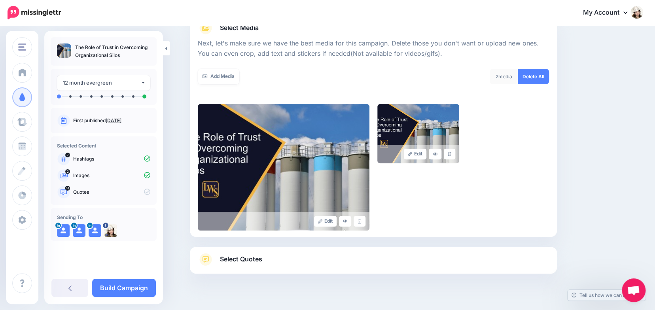 This screenshot has height=310, width=655. What do you see at coordinates (112, 159) in the screenshot?
I see `p: Hashtags` at bounding box center [112, 159].